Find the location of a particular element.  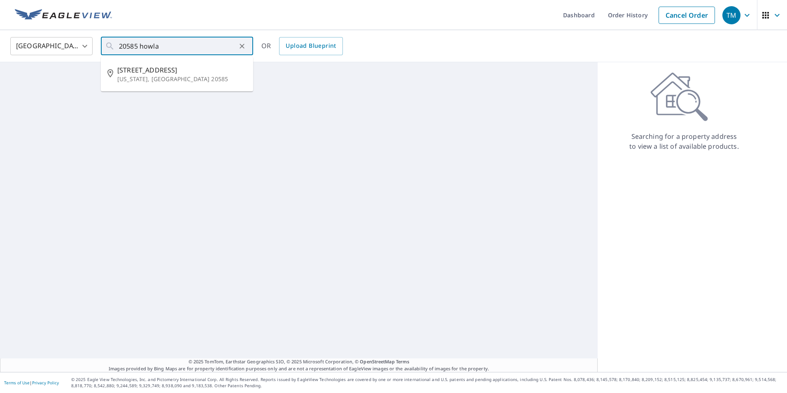

a: Cancel Order is located at coordinates (686, 15).